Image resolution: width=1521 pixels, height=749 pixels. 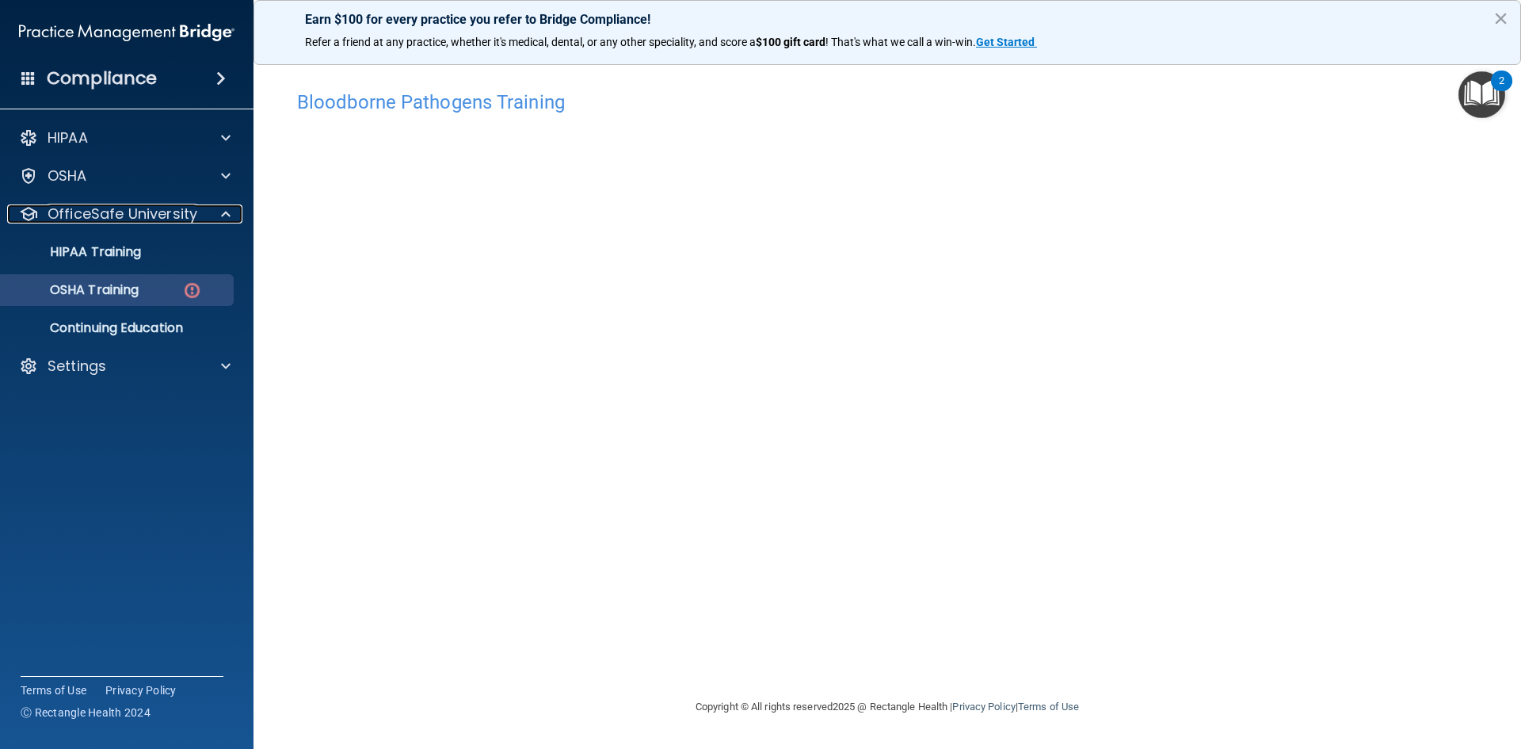 I want to click on div: Copyright © All rights reserved 2025 @ Rectangle Health | |, so click(x=888, y=707).